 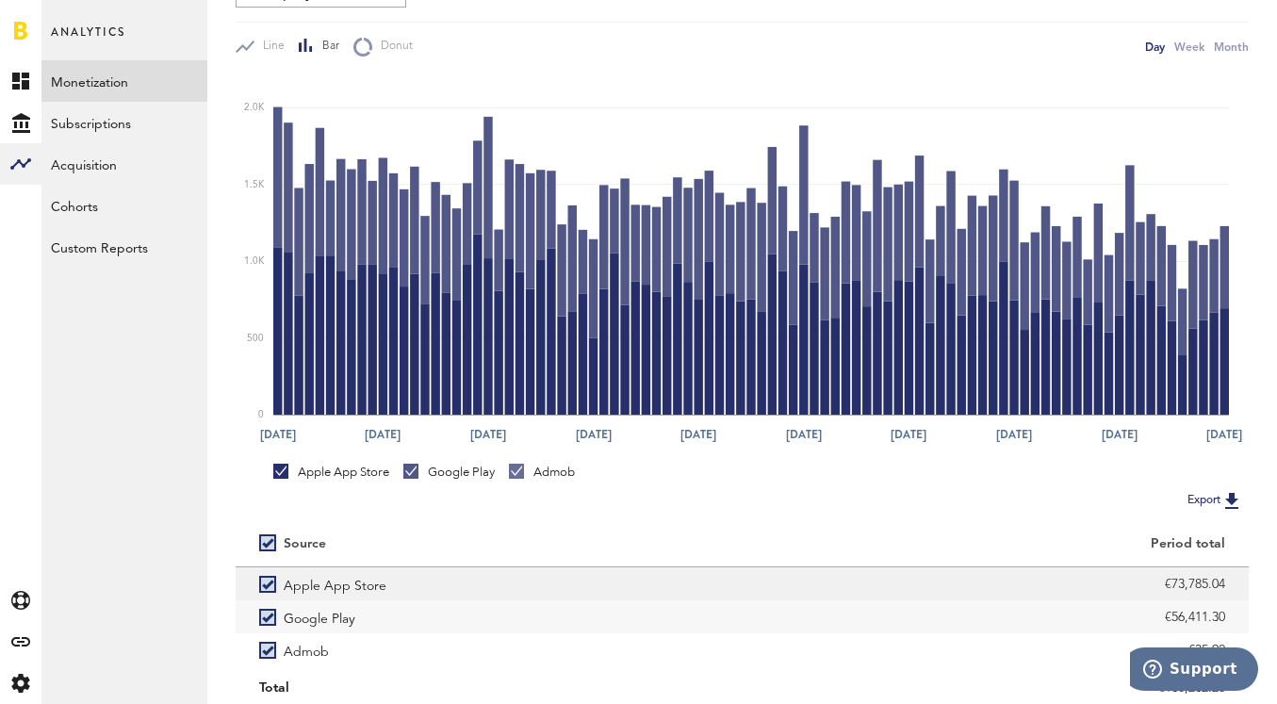 What do you see at coordinates (1189, 46) in the screenshot?
I see `div: Week` at bounding box center [1189, 46].